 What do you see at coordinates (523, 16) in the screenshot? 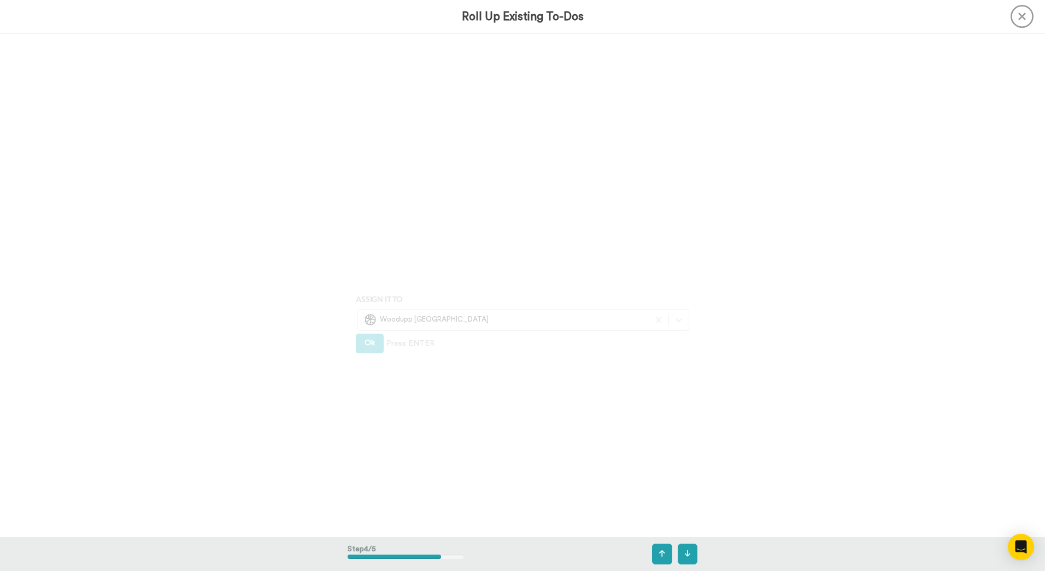
I see `h3: Roll Up Existing To-Dos` at bounding box center [523, 16].